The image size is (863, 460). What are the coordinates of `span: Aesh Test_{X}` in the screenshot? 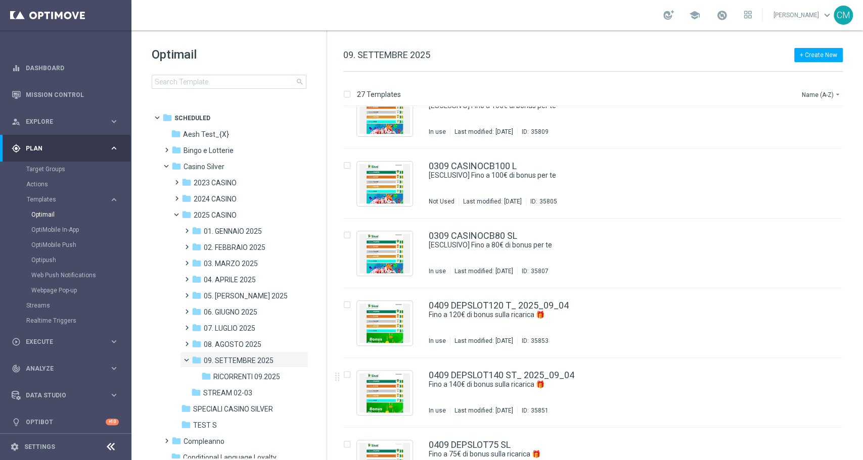 It's located at (206, 134).